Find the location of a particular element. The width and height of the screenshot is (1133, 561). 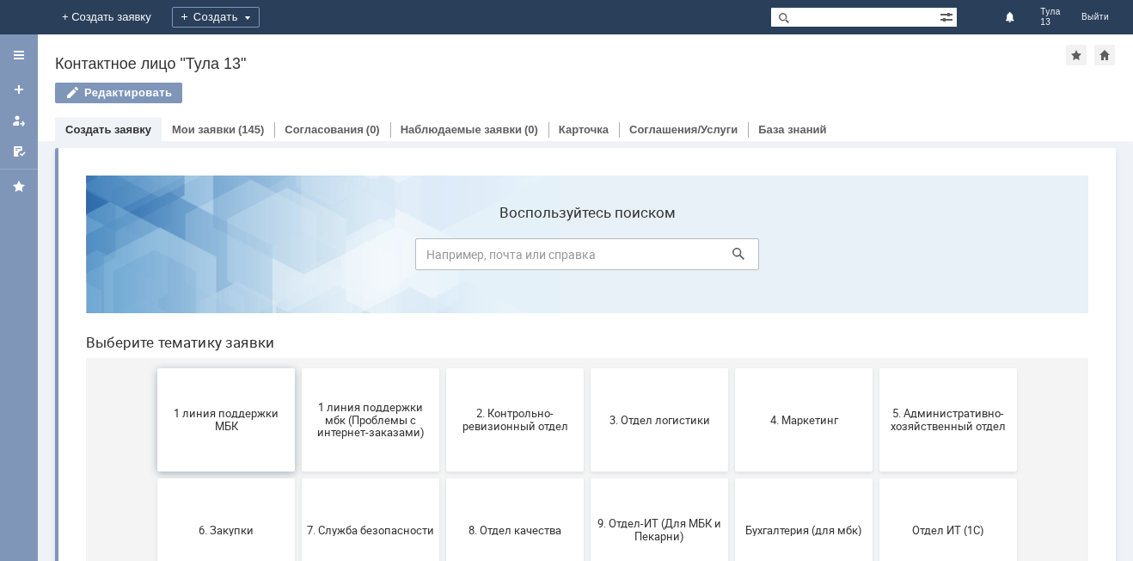

button: 8. Отдел качества is located at coordinates (443, 368).